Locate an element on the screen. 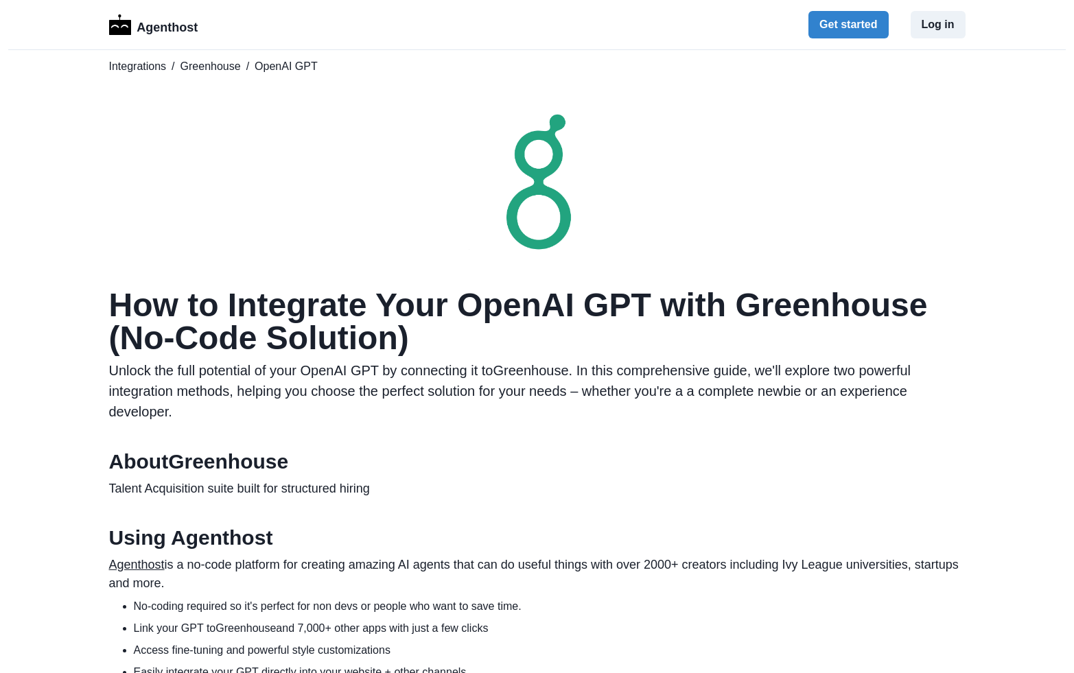 The width and height of the screenshot is (1074, 673). img: Logo is located at coordinates (120, 25).